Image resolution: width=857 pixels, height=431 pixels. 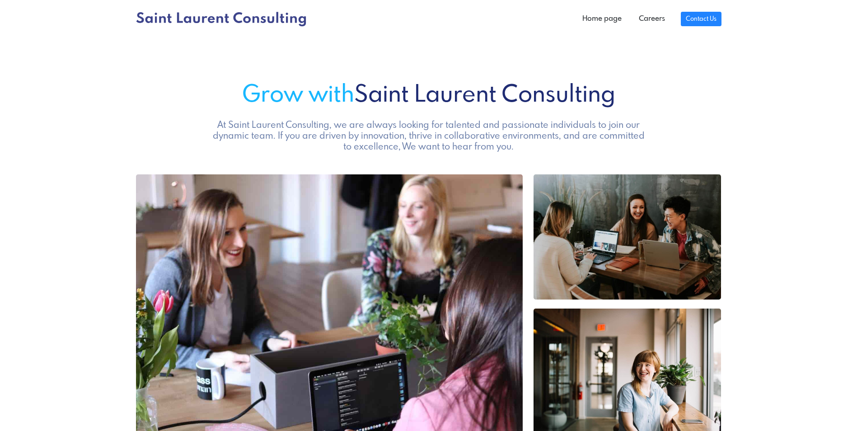 I want to click on span: Grow with, so click(x=298, y=95).